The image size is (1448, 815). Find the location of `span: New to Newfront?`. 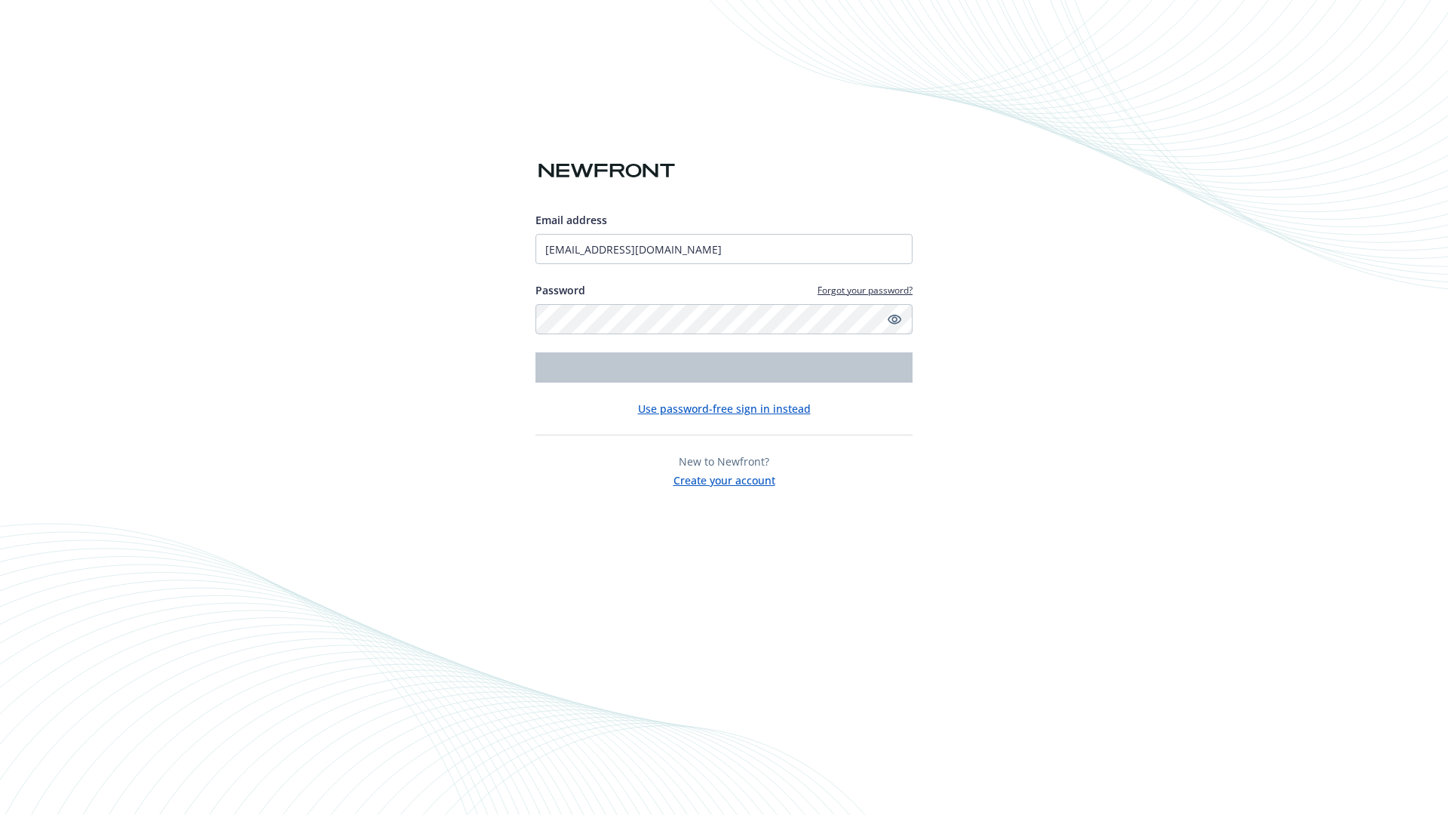

span: New to Newfront? is located at coordinates (724, 461).